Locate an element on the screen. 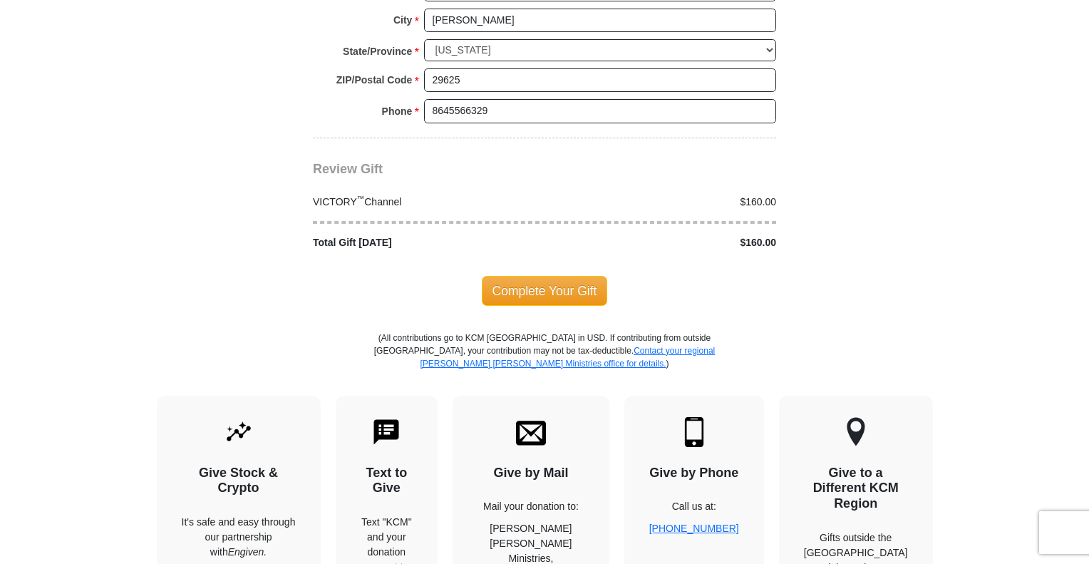 The image size is (1089, 564). img: other-region is located at coordinates (856, 432).